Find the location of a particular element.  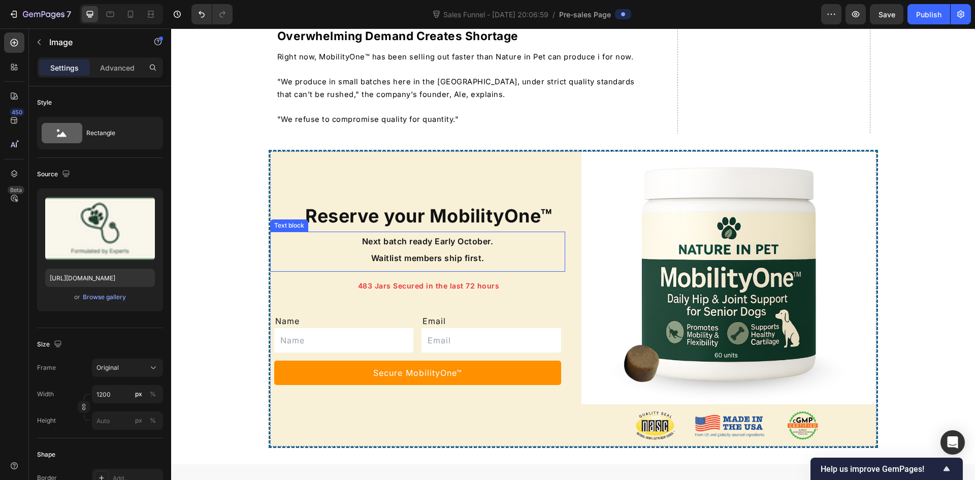

p: 7 is located at coordinates (69, 14).